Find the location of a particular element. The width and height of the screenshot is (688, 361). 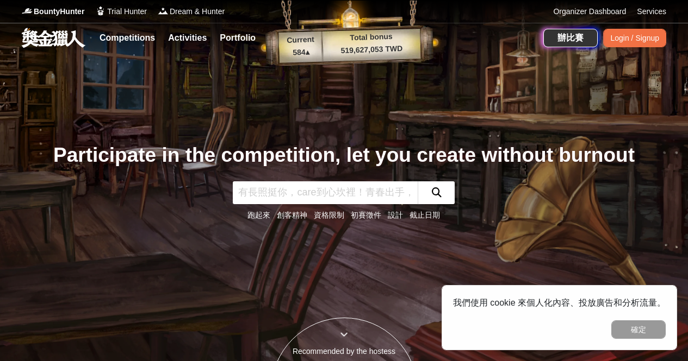

a: 創客精神 is located at coordinates (292, 215).